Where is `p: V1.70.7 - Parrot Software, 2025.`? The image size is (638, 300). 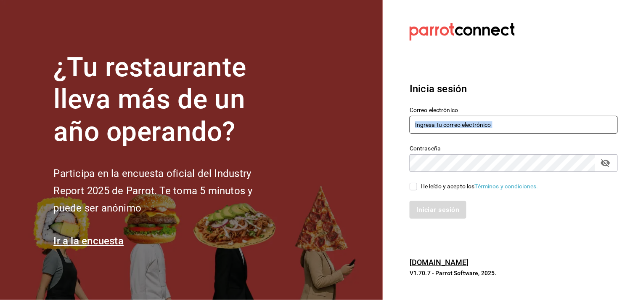
p: V1.70.7 - Parrot Software, 2025. is located at coordinates (514, 273).